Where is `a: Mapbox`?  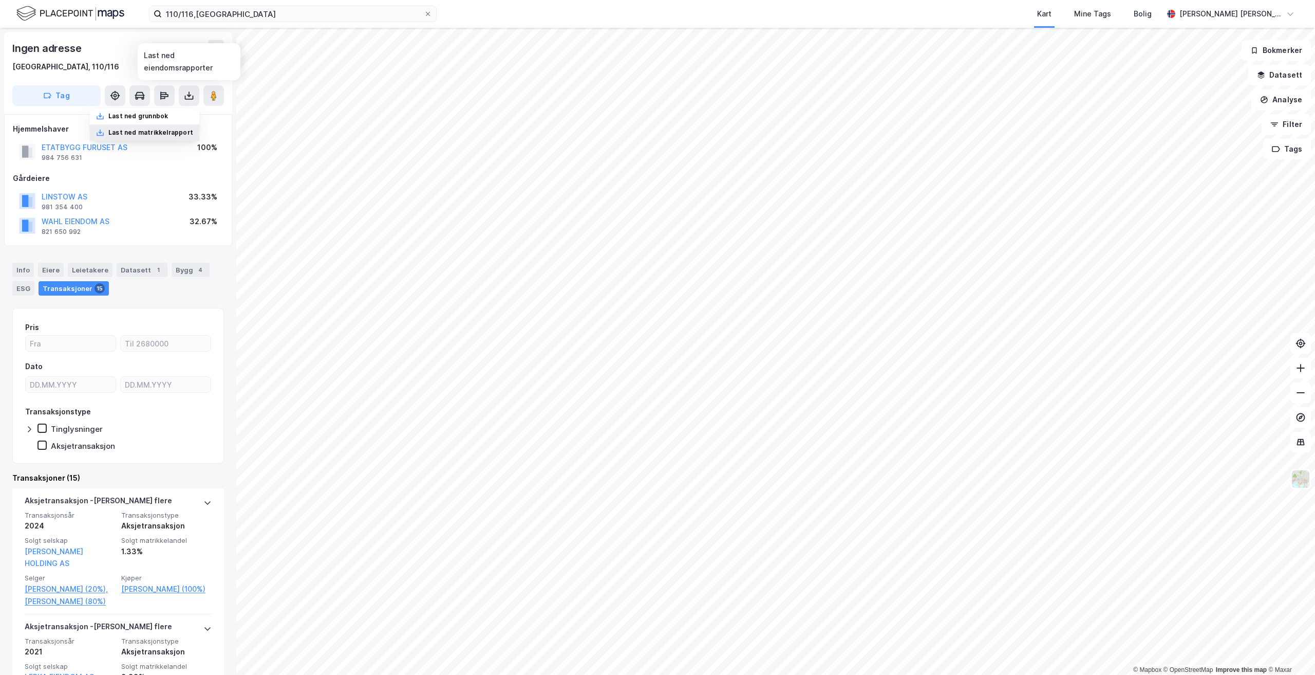
a: Mapbox is located at coordinates (1147, 669).